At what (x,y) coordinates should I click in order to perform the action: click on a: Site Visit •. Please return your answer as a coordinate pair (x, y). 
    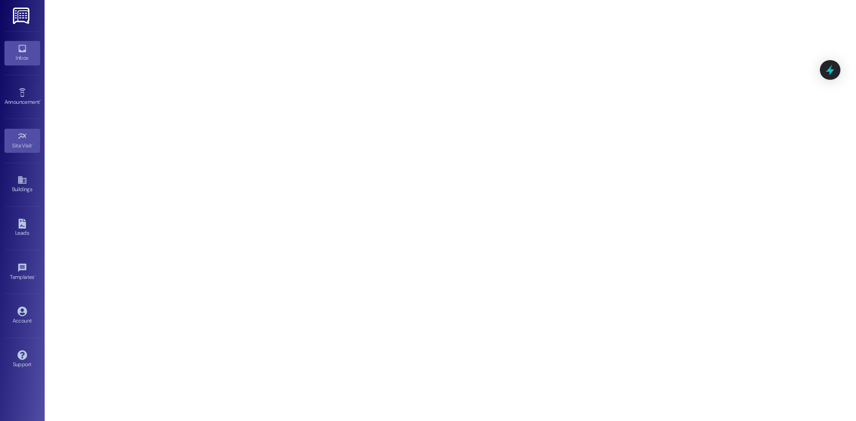
    Looking at the image, I should click on (22, 141).